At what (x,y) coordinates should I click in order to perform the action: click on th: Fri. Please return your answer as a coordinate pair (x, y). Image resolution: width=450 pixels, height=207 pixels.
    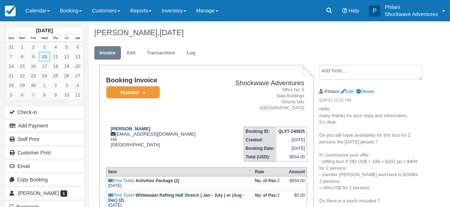
    Looking at the image, I should click on (67, 38).